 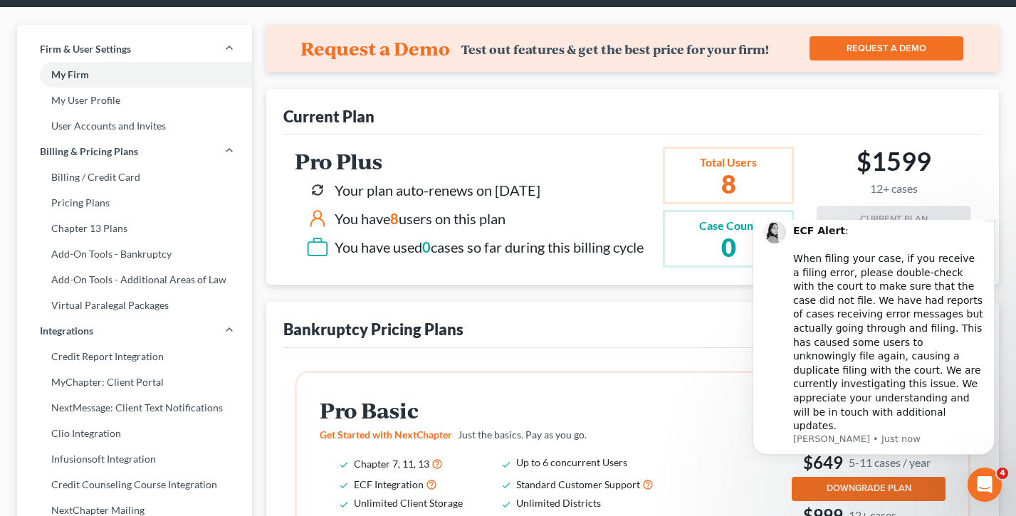 What do you see at coordinates (578, 484) in the screenshot?
I see `span: Standard Customer Support` at bounding box center [578, 484].